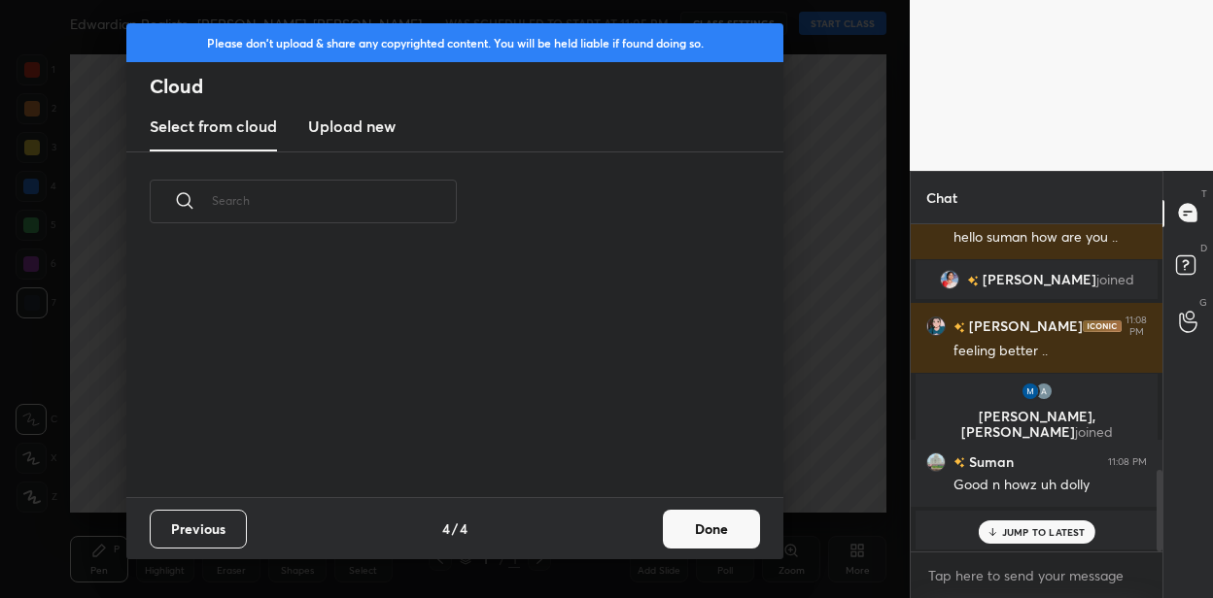 The width and height of the screenshot is (1213, 598). Describe the element at coordinates (466, 86) in the screenshot. I see `h2: Cloud` at that location.